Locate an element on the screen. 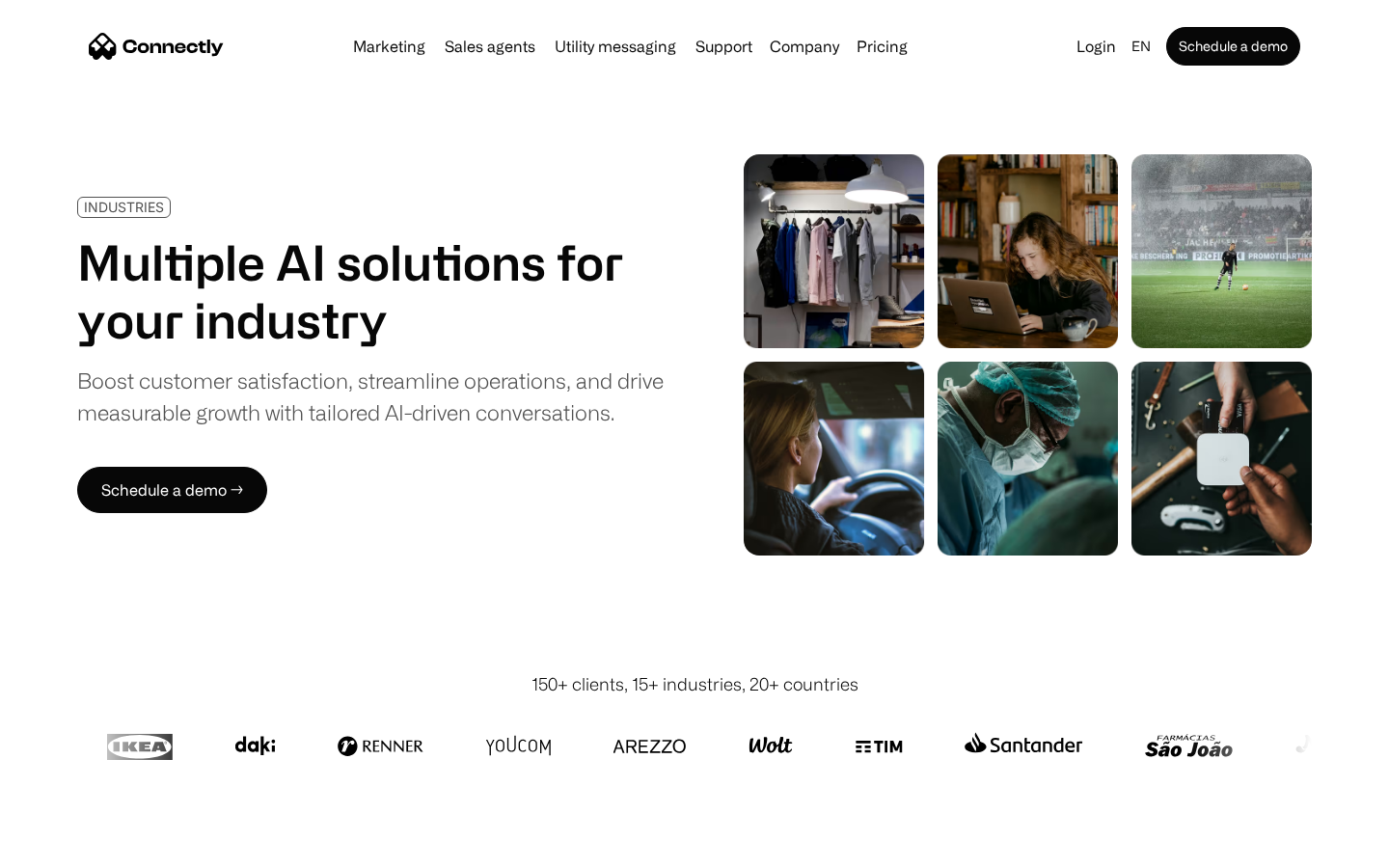  a: Login is located at coordinates (1095, 46).